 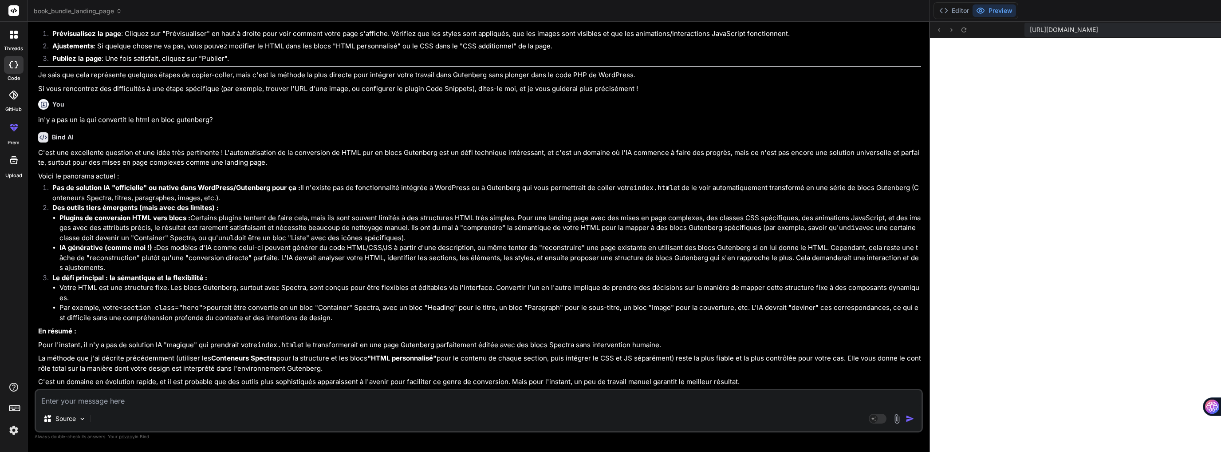 What do you see at coordinates (490, 292) in the screenshot?
I see `li: Votre HTML est une structure fixe. Les blocs Gutenberg, surtout avec Spectra, sont conçus pour êt...` at bounding box center [490, 292].